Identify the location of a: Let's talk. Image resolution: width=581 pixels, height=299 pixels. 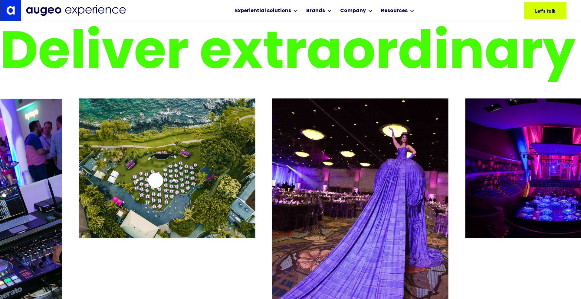
(545, 11).